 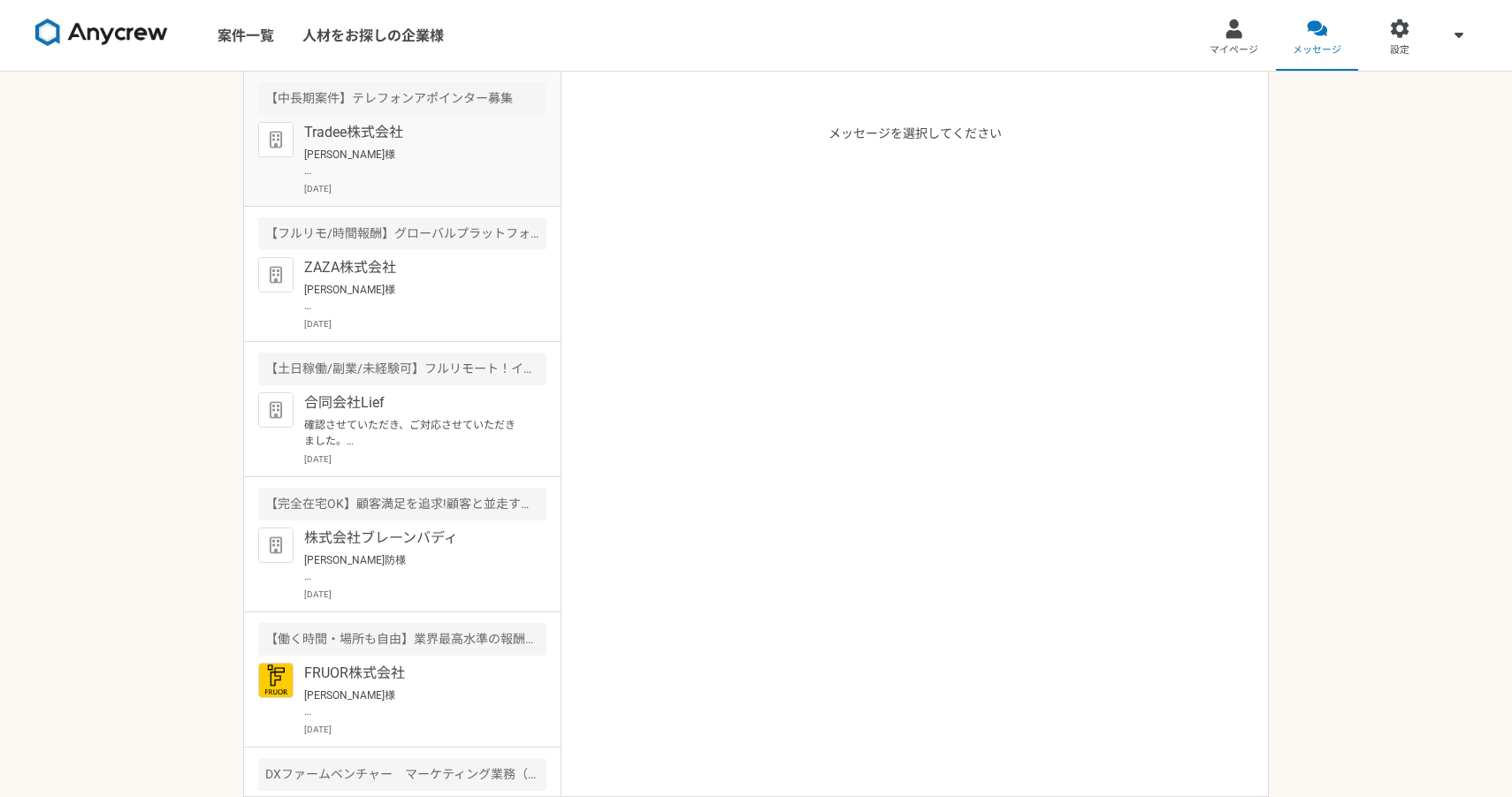 I want to click on div: 【土日稼働/副業/未経験可】フルリモート！インサイドセールス募集（長期案件）, so click(x=402, y=369).